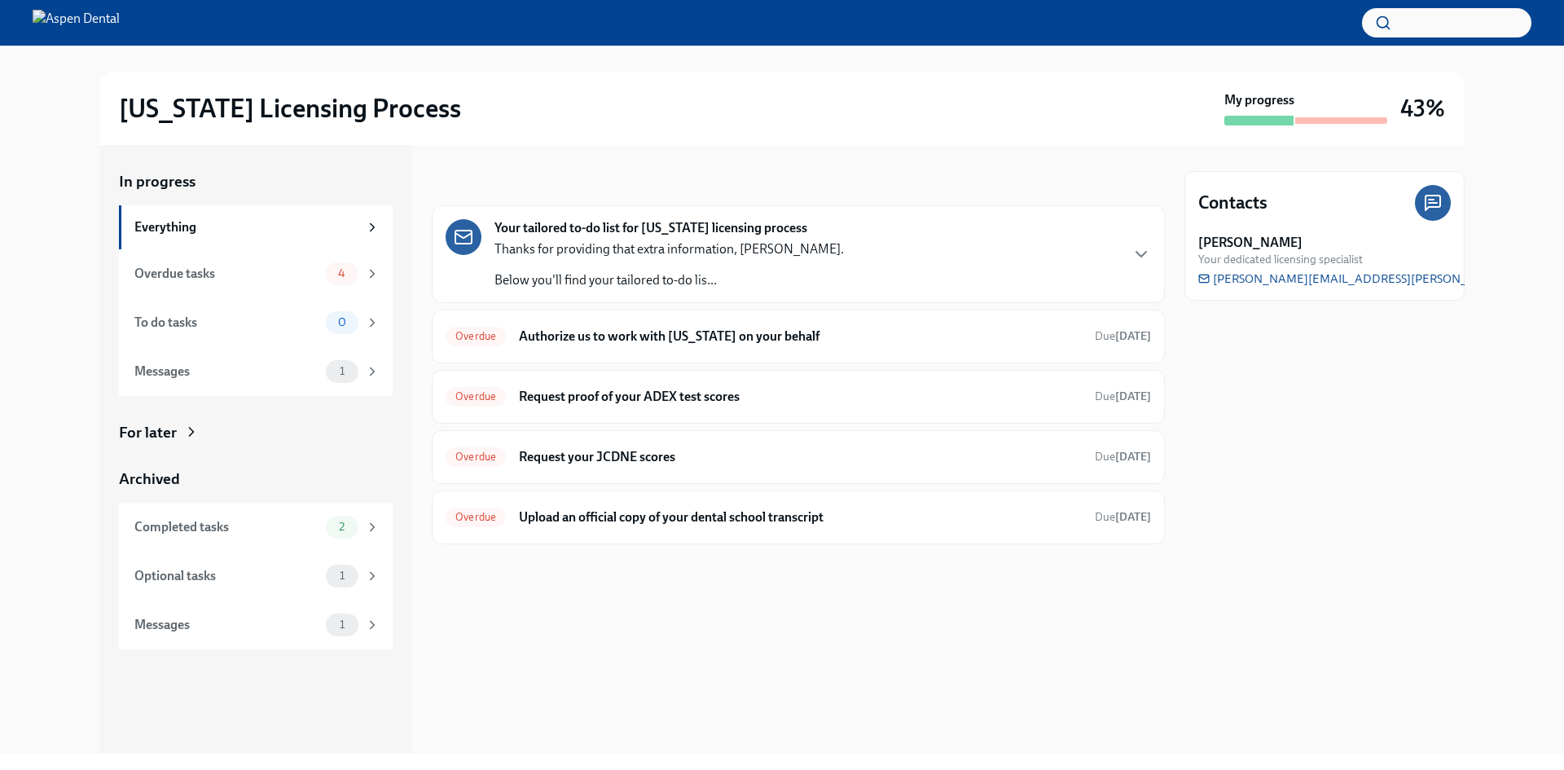  What do you see at coordinates (256, 576) in the screenshot?
I see `a: Optional tasks1` at bounding box center [256, 576].